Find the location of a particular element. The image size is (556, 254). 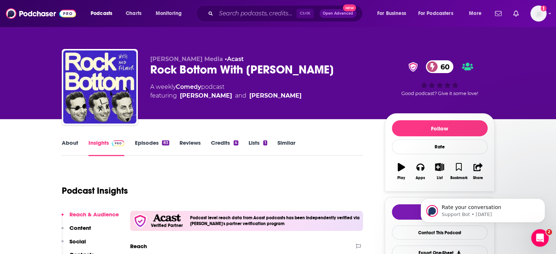

span: Ctrl K is located at coordinates (305, 14).